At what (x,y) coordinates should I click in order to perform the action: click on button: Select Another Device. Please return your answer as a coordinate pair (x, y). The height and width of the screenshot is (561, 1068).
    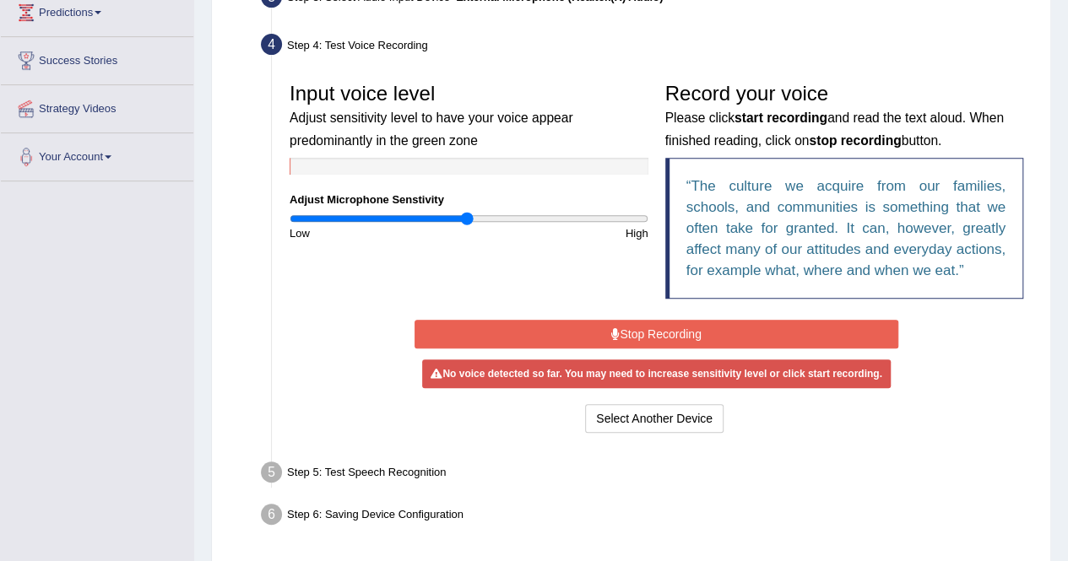
    Looking at the image, I should click on (654, 419).